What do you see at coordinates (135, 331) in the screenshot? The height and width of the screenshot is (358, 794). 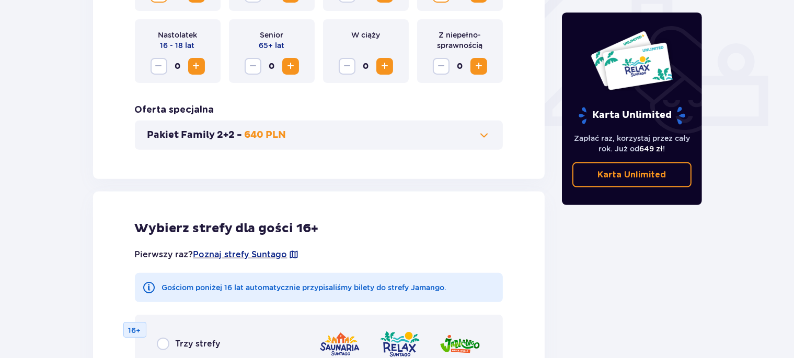 I see `p: 16+` at bounding box center [135, 331].